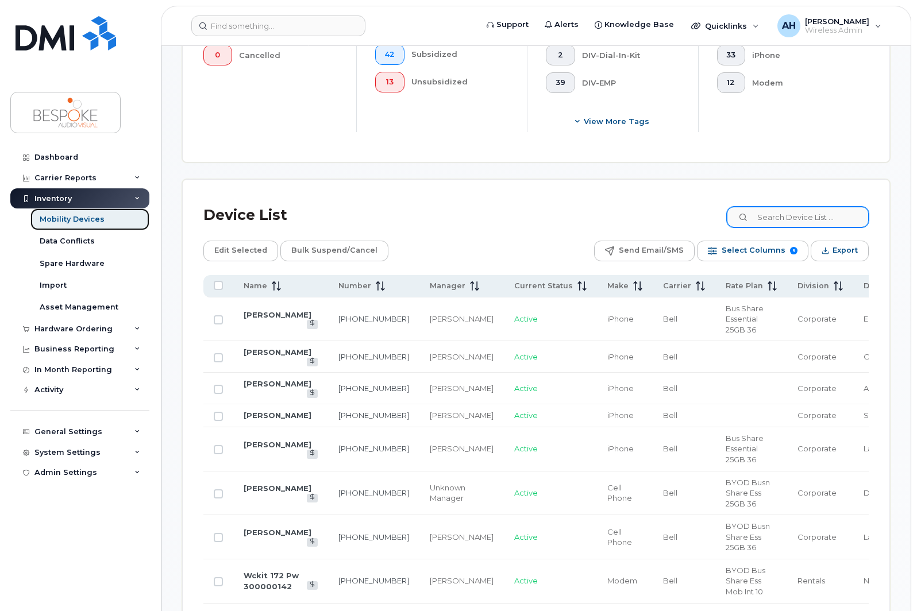 The width and height of the screenshot is (917, 611). What do you see at coordinates (744, 286) in the screenshot?
I see `span: Rate Plan` at bounding box center [744, 286].